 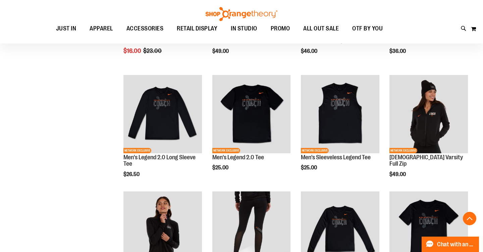 I want to click on span: JUST IN, so click(x=66, y=28).